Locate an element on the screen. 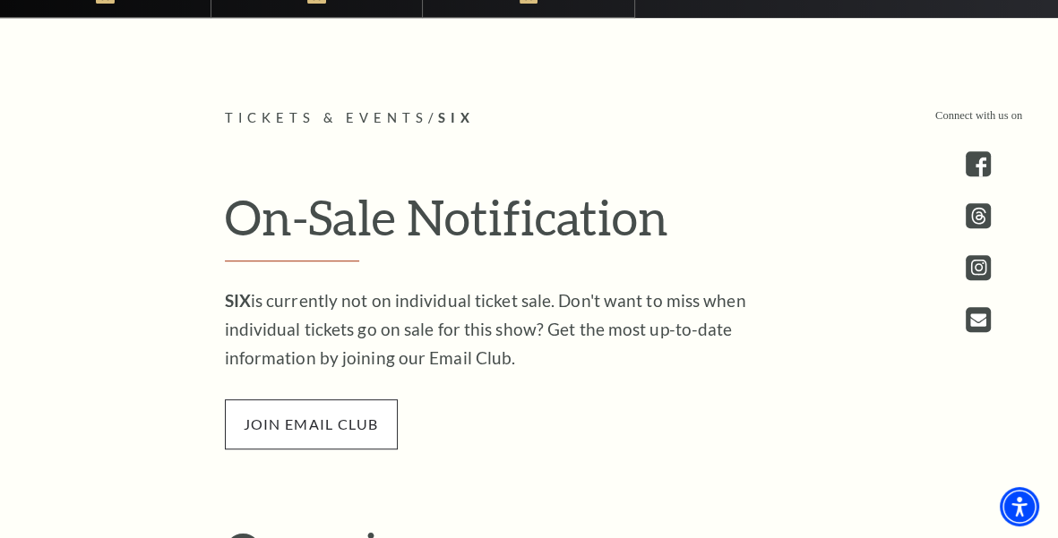 This screenshot has width=1058, height=538. span: join email club is located at coordinates (311, 425).